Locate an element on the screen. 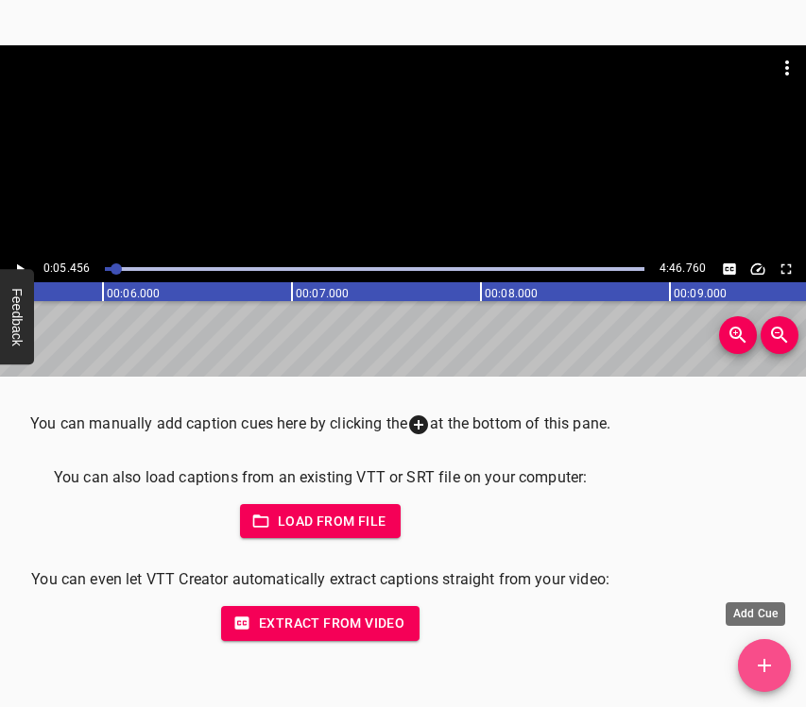 This screenshot has height=707, width=806. button: Play/Pause is located at coordinates (20, 269).